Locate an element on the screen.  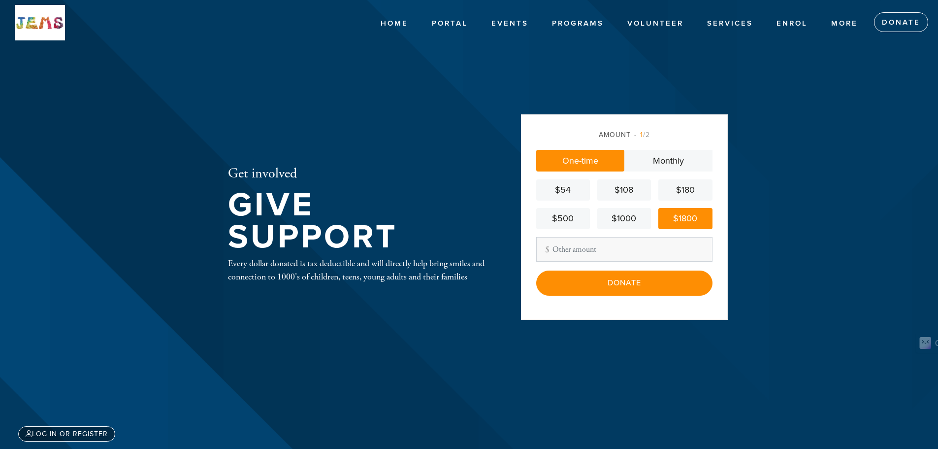
div: $54 is located at coordinates (563, 190).